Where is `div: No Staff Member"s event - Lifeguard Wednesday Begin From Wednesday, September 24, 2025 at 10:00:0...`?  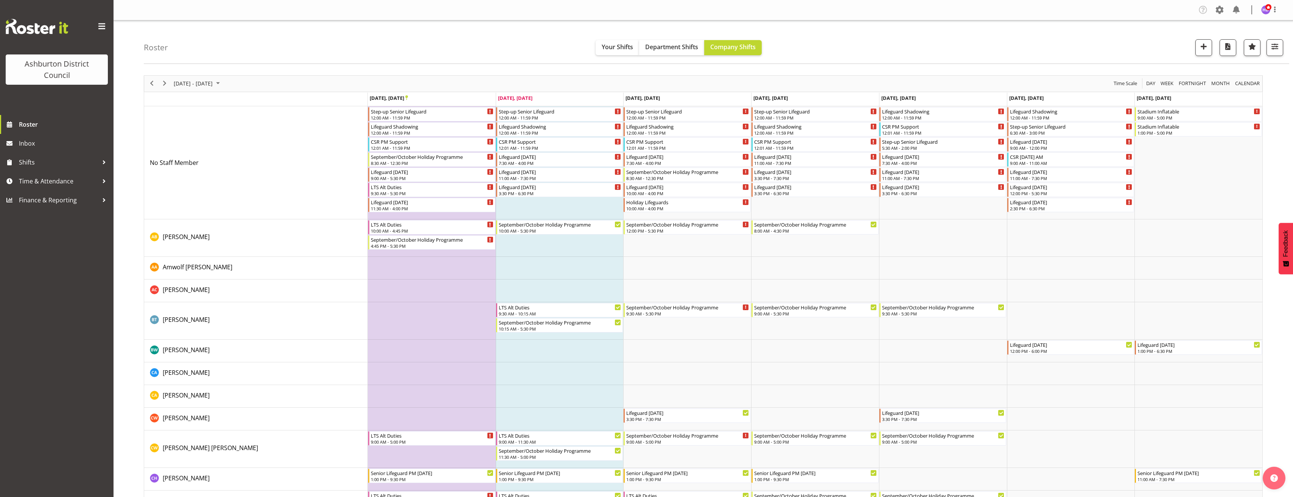 div: No Staff Member"s event - Lifeguard Wednesday Begin From Wednesday, September 24, 2025 at 10:00:0... is located at coordinates (687, 190).